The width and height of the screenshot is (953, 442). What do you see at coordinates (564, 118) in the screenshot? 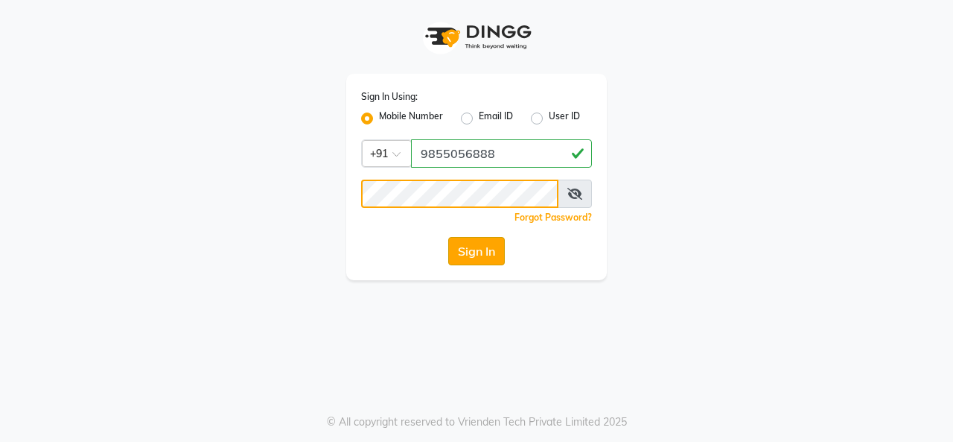
I see `label: User ID` at bounding box center [564, 118].